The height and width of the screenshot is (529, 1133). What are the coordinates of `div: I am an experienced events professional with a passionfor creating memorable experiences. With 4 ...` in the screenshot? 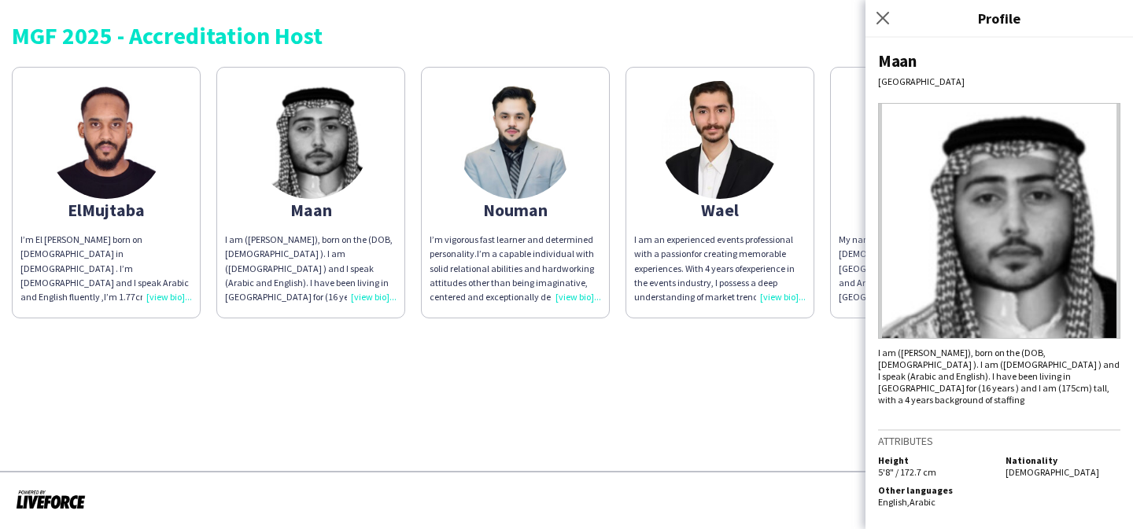 It's located at (720, 268).